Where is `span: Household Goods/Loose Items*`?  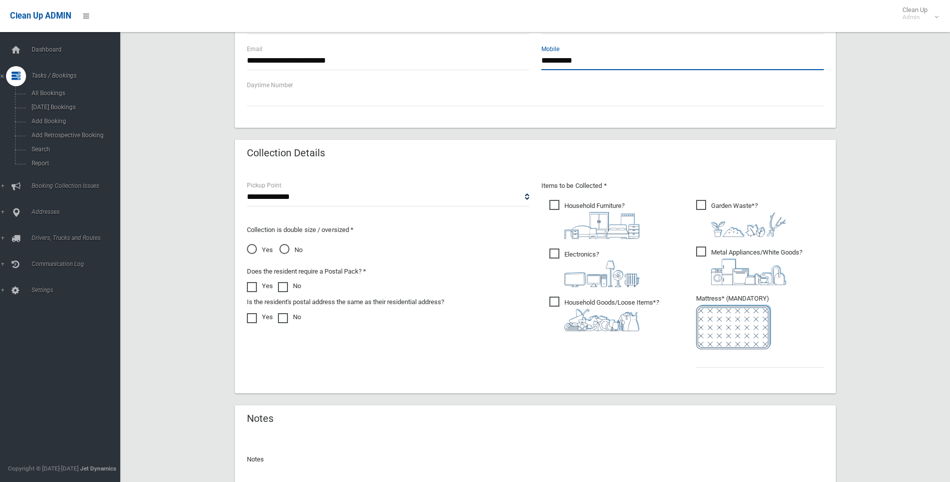
span: Household Goods/Loose Items* is located at coordinates (604, 314).